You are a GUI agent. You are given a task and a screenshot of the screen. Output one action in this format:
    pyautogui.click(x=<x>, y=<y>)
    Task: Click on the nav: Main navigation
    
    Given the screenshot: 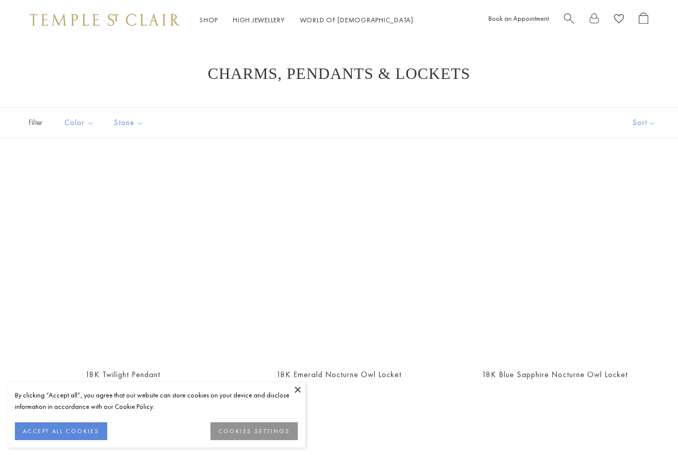 What is the action you would take?
    pyautogui.click(x=306, y=20)
    